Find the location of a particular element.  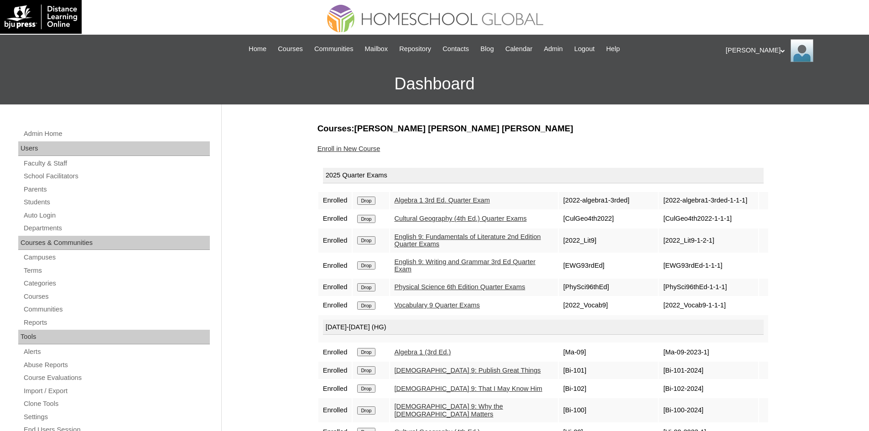

span: Communities is located at coordinates (334, 49).